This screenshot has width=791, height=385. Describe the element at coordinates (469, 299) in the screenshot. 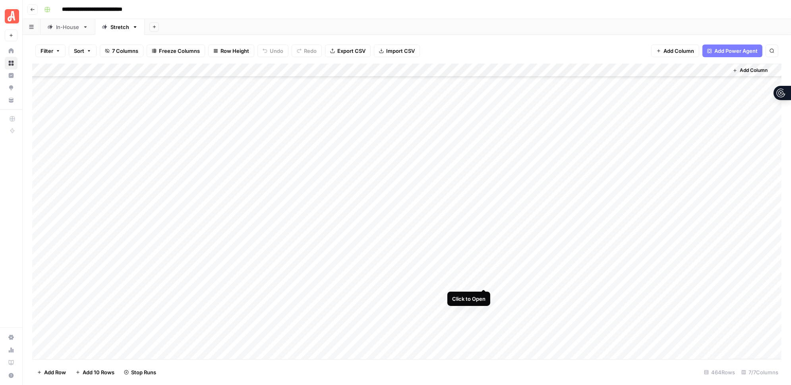

I see `div: Click to Open` at that location.